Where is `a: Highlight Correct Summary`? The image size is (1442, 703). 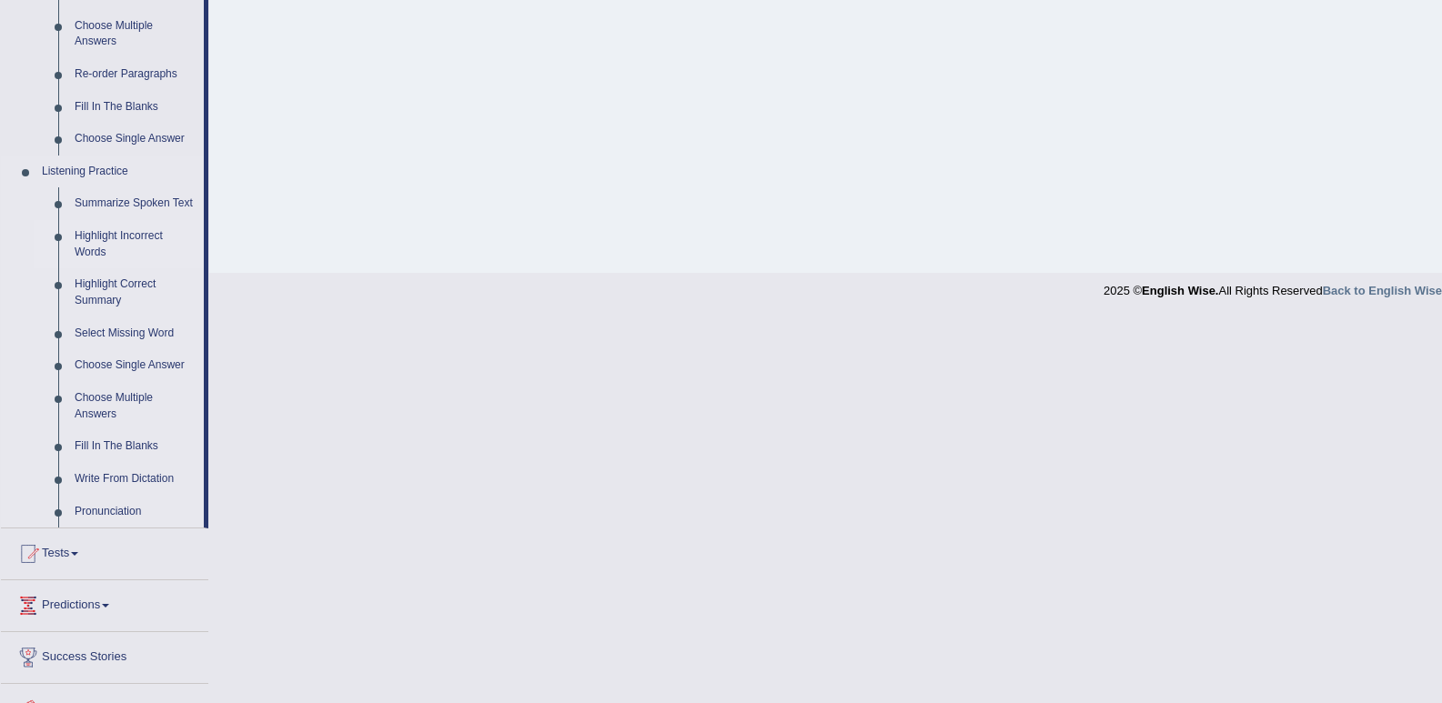 a: Highlight Correct Summary is located at coordinates (135, 292).